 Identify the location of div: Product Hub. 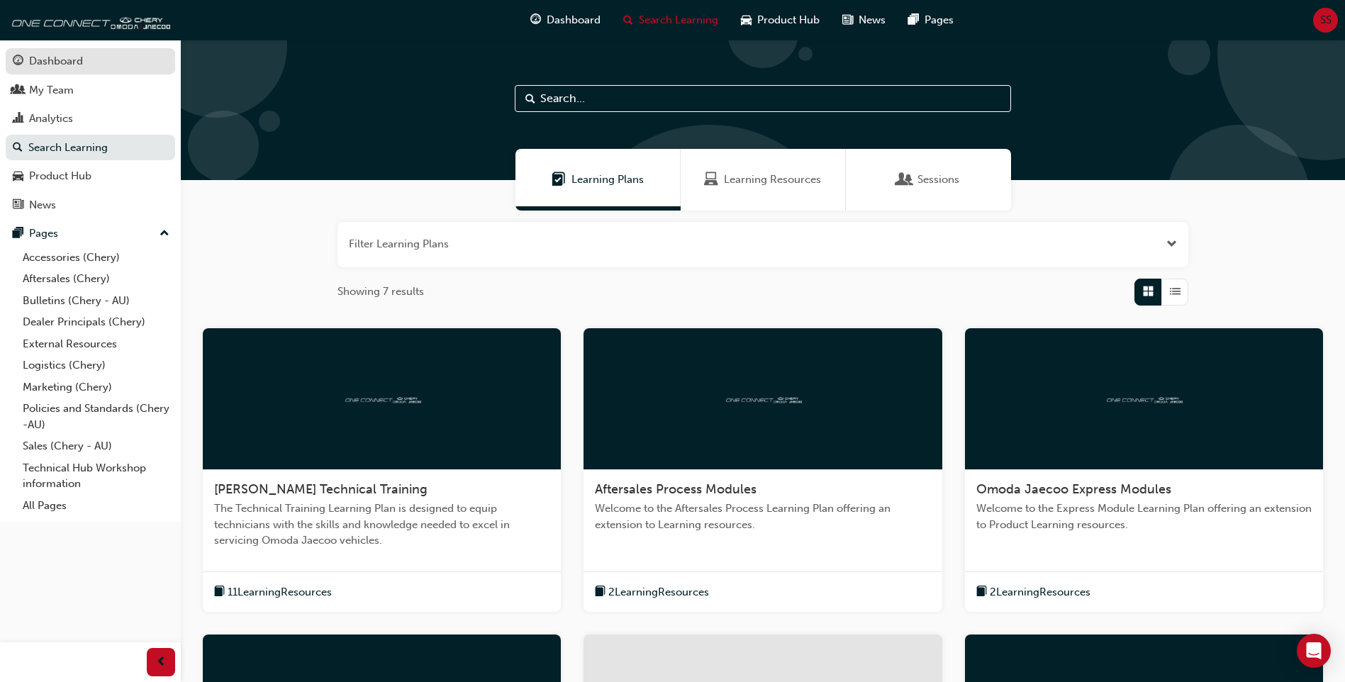
(60, 176).